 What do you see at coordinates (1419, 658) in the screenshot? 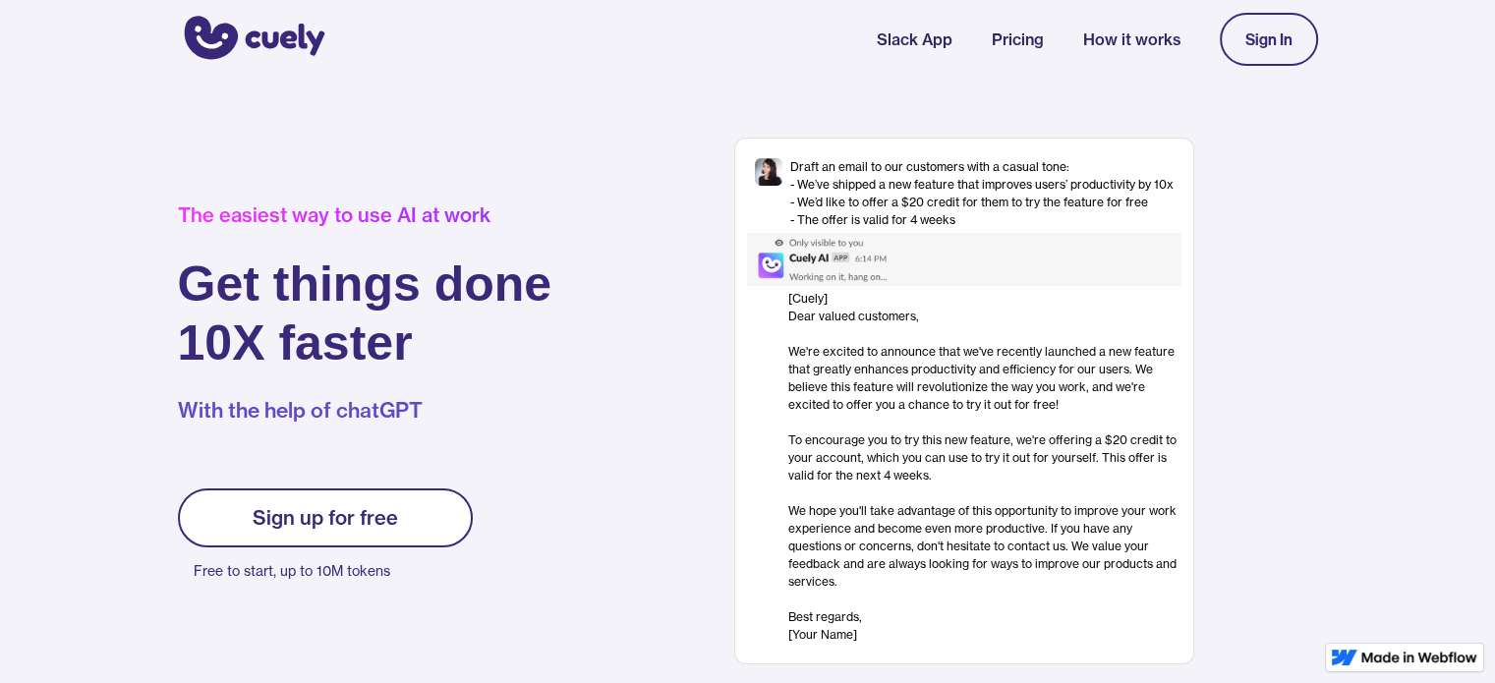
I see `img: Made in Webflow` at bounding box center [1419, 658].